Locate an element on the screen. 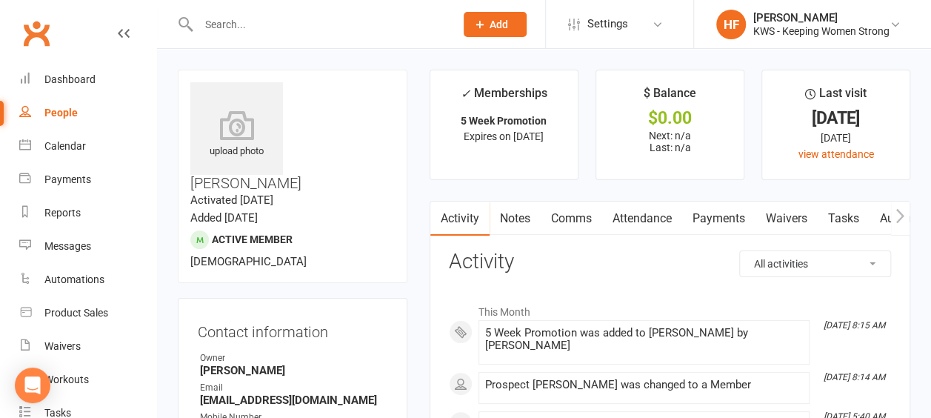 The image size is (931, 418). div: Payments is located at coordinates (67, 179).